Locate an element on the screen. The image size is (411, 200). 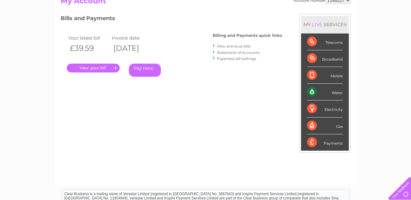
a: 0333 014 3131 is located at coordinates (317, 7).